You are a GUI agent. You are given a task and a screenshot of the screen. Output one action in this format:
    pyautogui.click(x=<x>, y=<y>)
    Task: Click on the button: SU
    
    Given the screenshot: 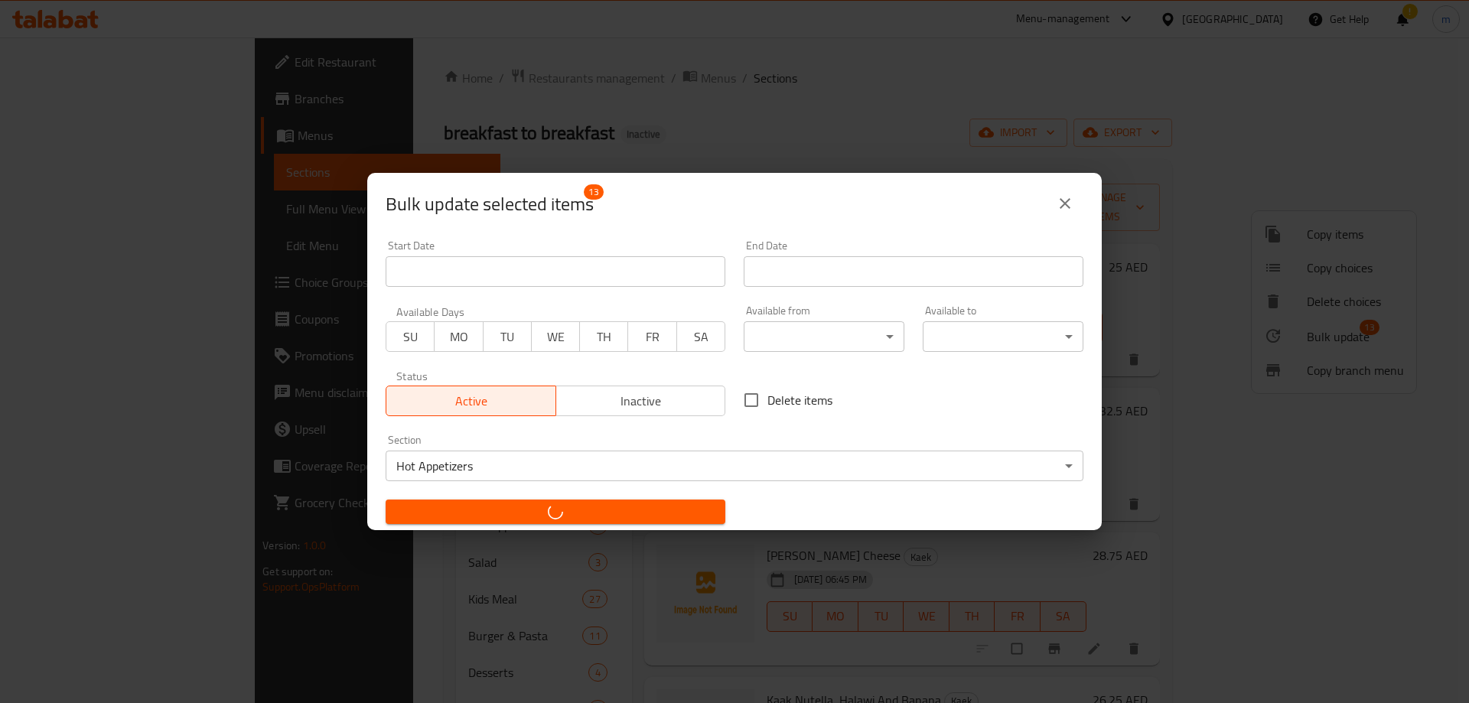 What is the action you would take?
    pyautogui.click(x=410, y=337)
    